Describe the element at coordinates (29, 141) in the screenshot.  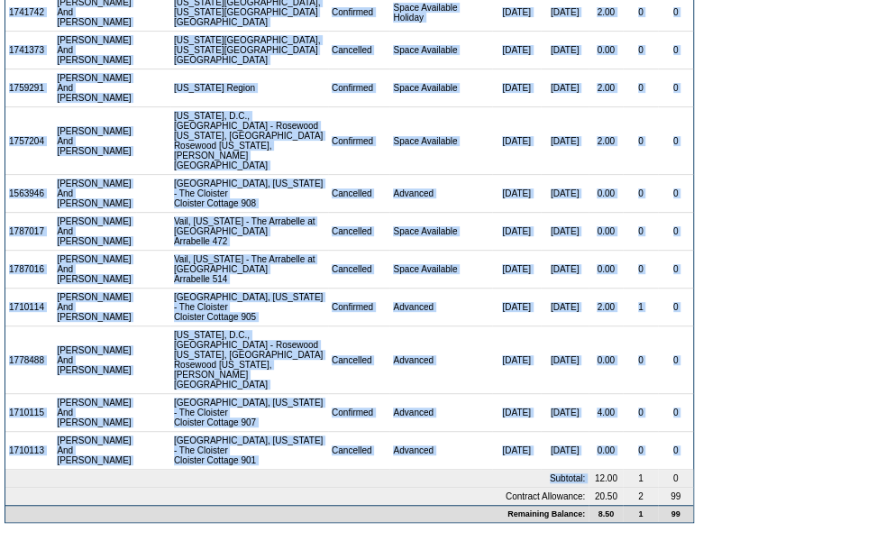
I see `td: 1757204` at that location.